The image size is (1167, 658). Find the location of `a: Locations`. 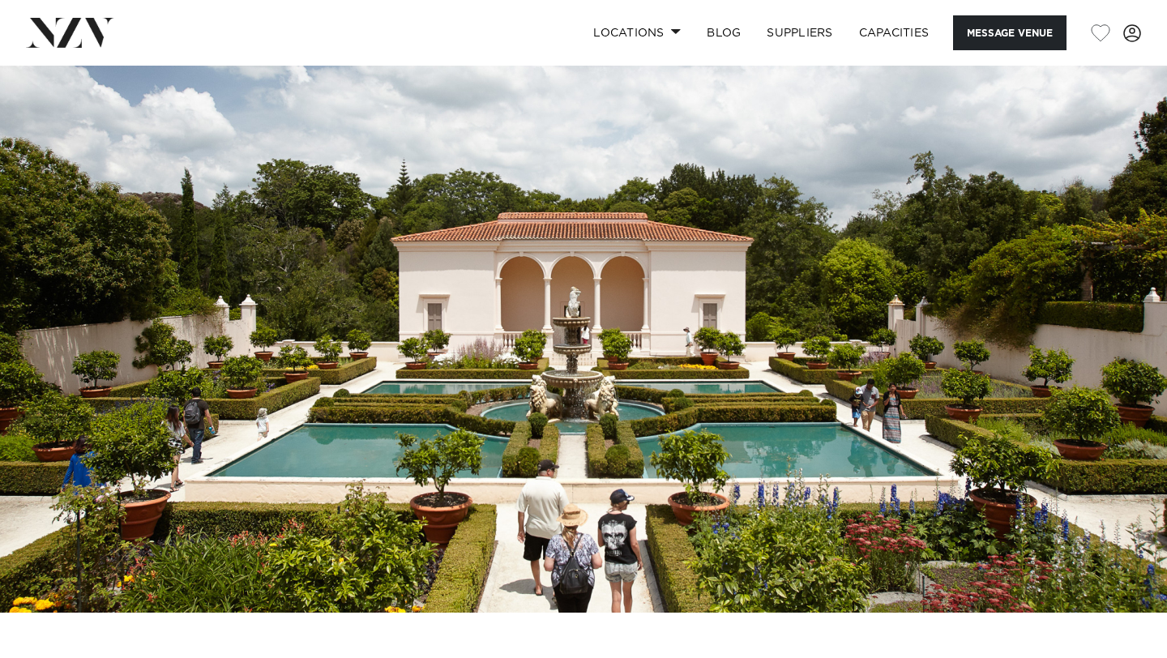

a: Locations is located at coordinates (637, 32).